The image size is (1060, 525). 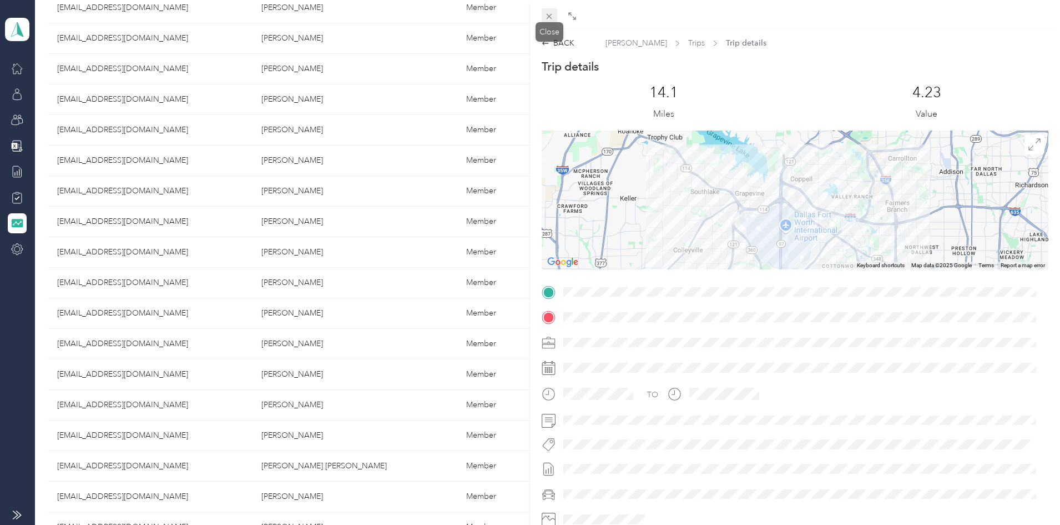 What do you see at coordinates (558, 43) in the screenshot?
I see `div: BACK` at bounding box center [558, 43].